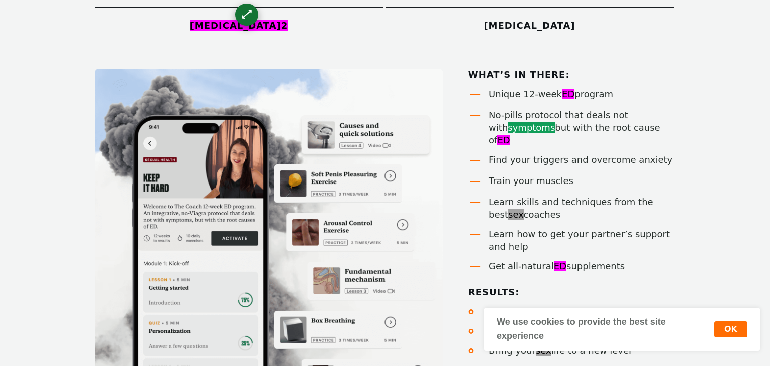 This screenshot has width=770, height=366. Describe the element at coordinates (571, 75) in the screenshot. I see `div: What’s in there:` at that location.